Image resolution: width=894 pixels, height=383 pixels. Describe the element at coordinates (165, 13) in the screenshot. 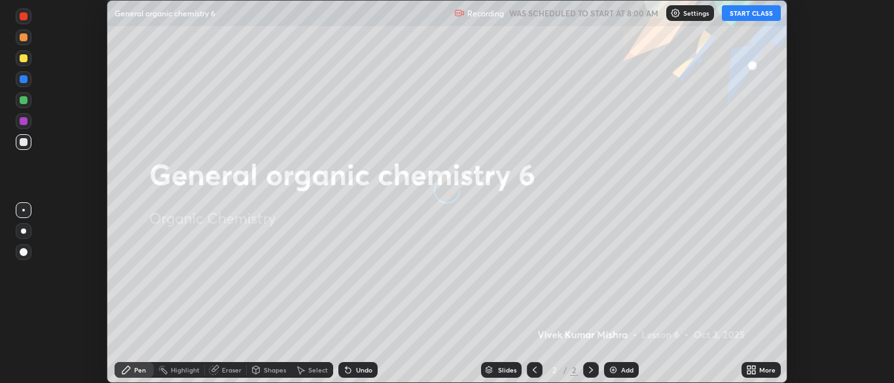

I see `p: General organic chemistry 6` at that location.